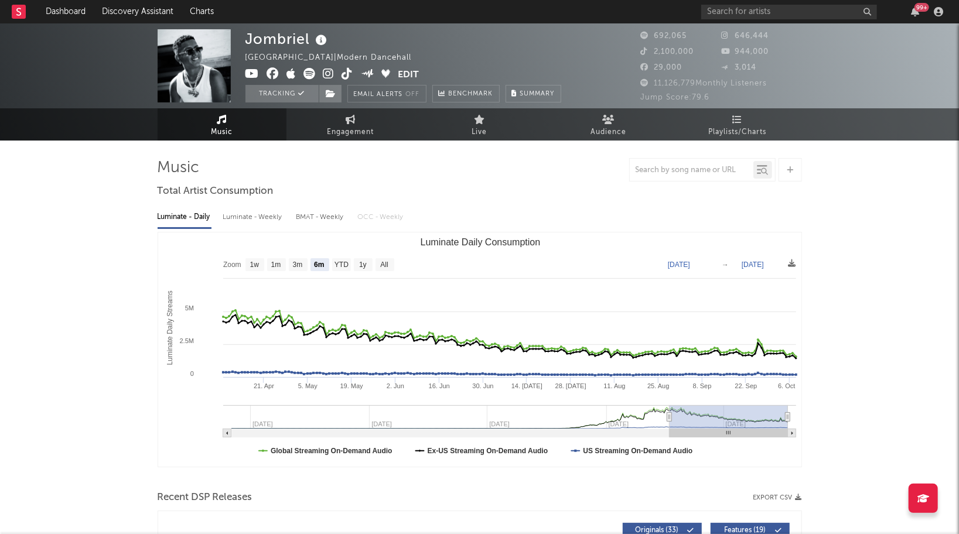 The image size is (959, 534). Describe the element at coordinates (319, 265) in the screenshot. I see `text: 6m` at that location.